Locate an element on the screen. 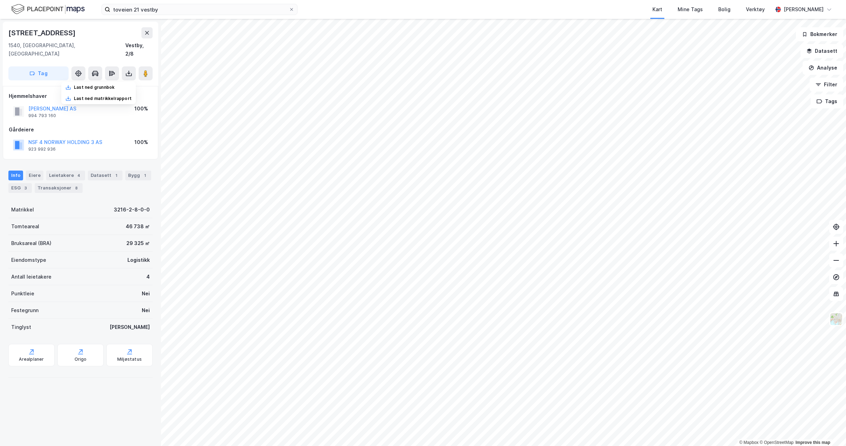  div: Last ned grunnbok is located at coordinates (94, 87).